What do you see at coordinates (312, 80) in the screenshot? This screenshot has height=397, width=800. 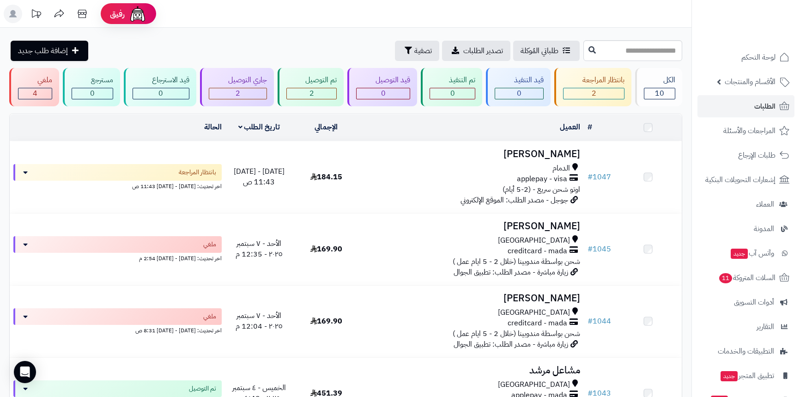 I see `div: تم التوصيل` at bounding box center [312, 80].